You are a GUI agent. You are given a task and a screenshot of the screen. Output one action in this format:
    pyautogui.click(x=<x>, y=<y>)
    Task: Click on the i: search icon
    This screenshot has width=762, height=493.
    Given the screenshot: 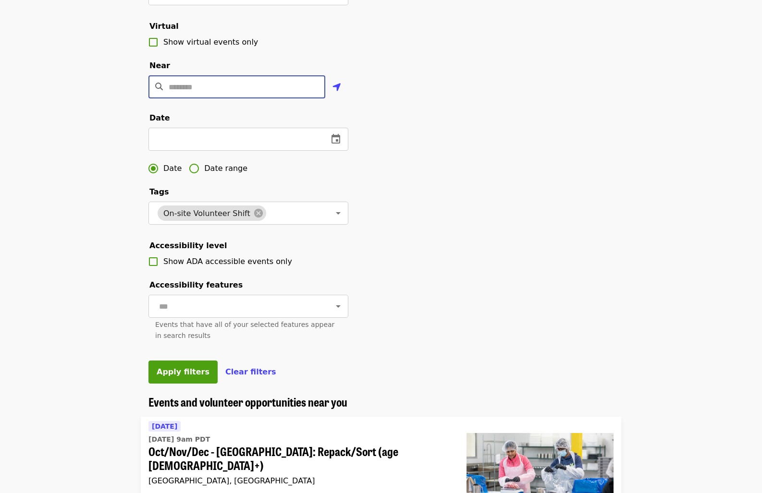 What is the action you would take?
    pyautogui.click(x=159, y=86)
    